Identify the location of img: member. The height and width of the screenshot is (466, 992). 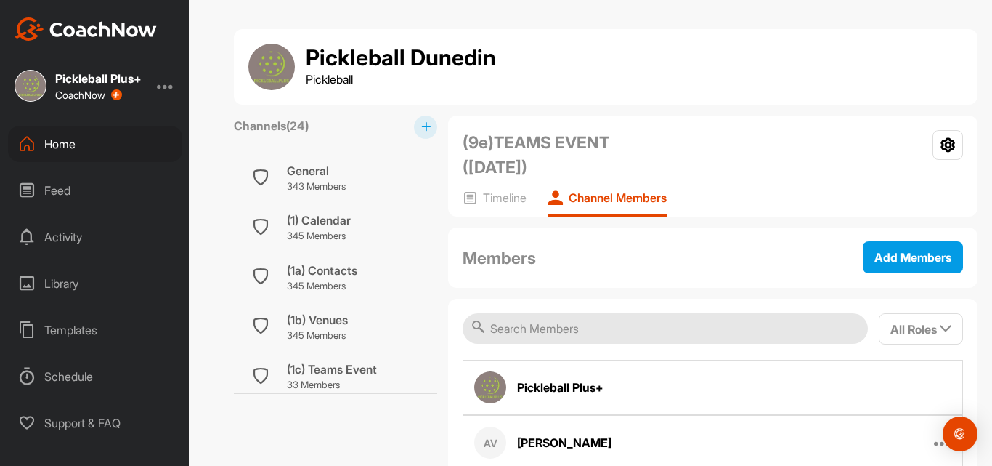
(490, 387).